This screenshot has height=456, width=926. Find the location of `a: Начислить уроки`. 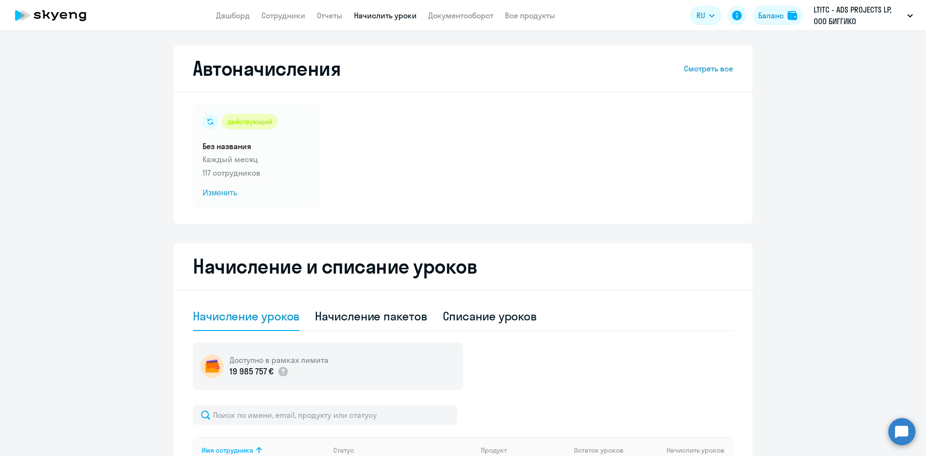

a: Начислить уроки is located at coordinates (385, 15).